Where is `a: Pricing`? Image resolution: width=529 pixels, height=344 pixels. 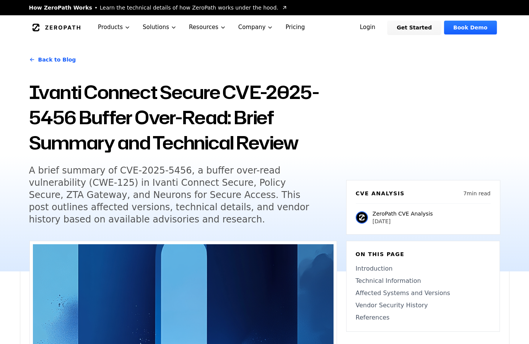 a: Pricing is located at coordinates (295, 27).